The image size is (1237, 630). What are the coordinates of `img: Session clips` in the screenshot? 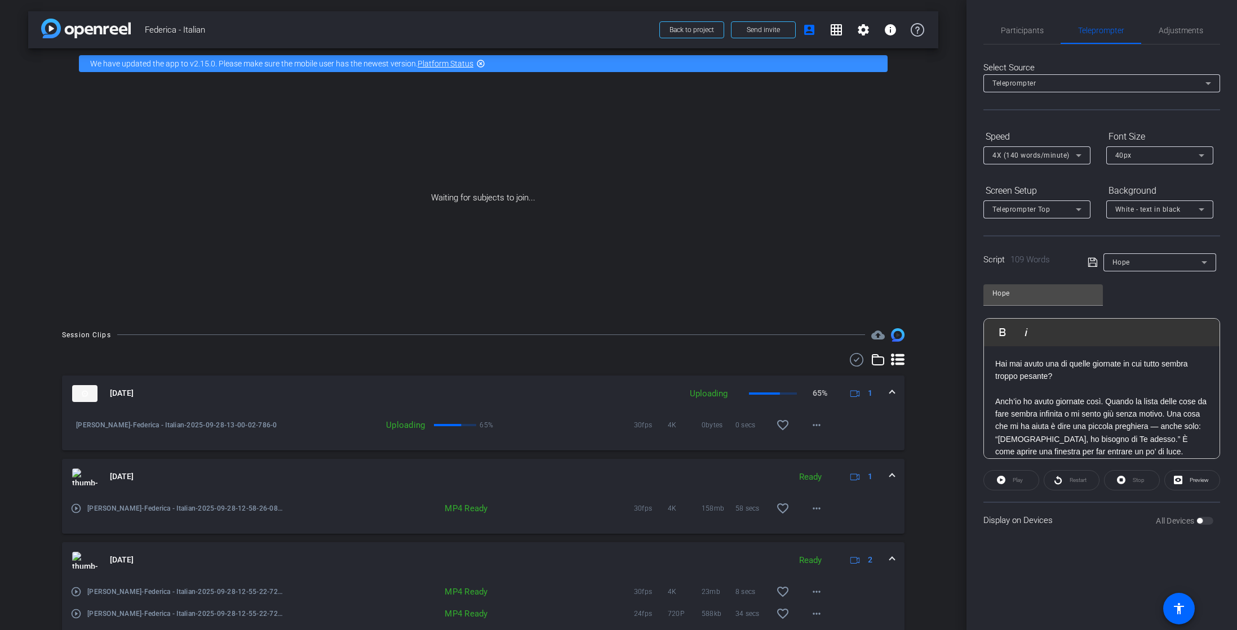 It's located at (897, 335).